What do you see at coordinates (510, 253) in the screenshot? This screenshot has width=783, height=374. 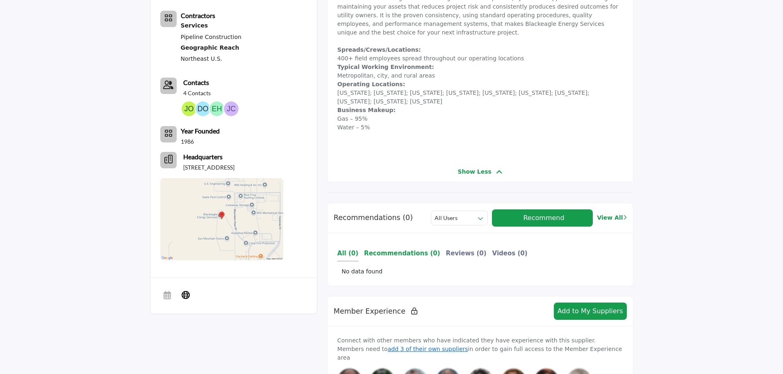 I see `b: Videos (0)` at bounding box center [510, 253].